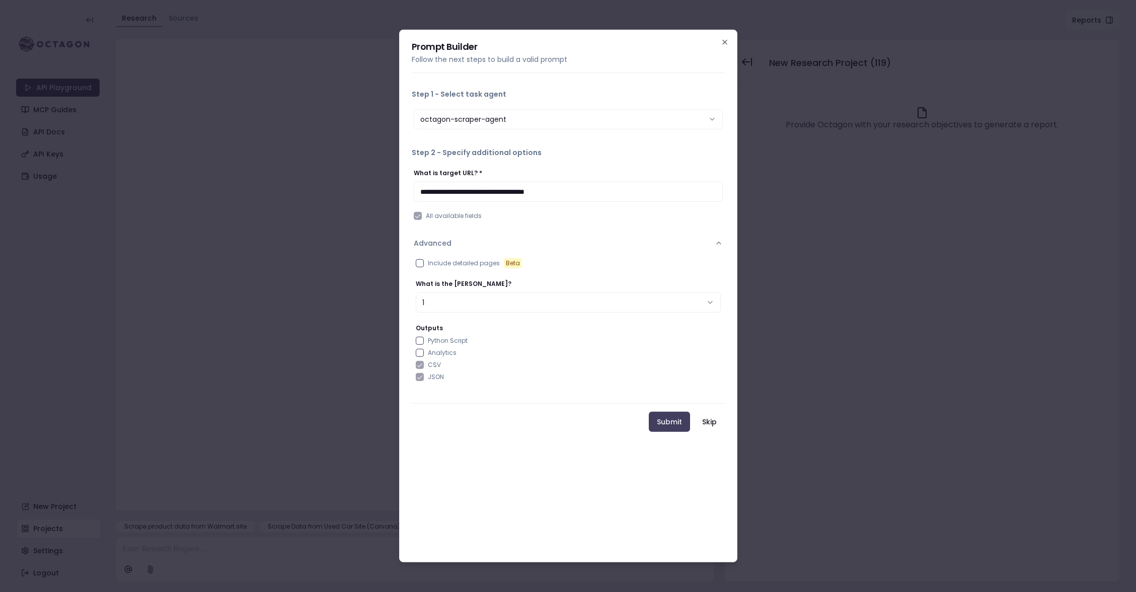 This screenshot has height=592, width=1136. Describe the element at coordinates (568, 47) in the screenshot. I see `h2: Prompt Builder` at that location.